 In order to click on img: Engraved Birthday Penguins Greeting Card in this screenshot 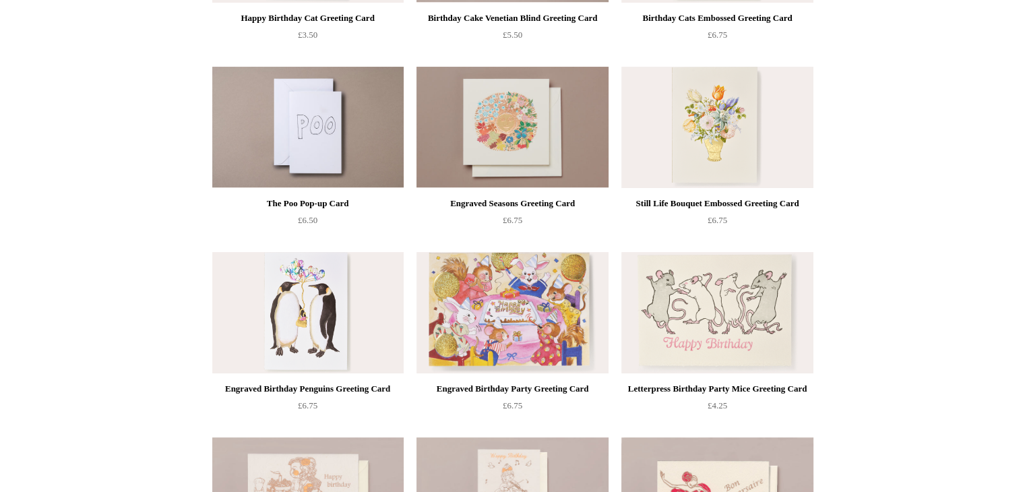, I will do `click(308, 313)`.